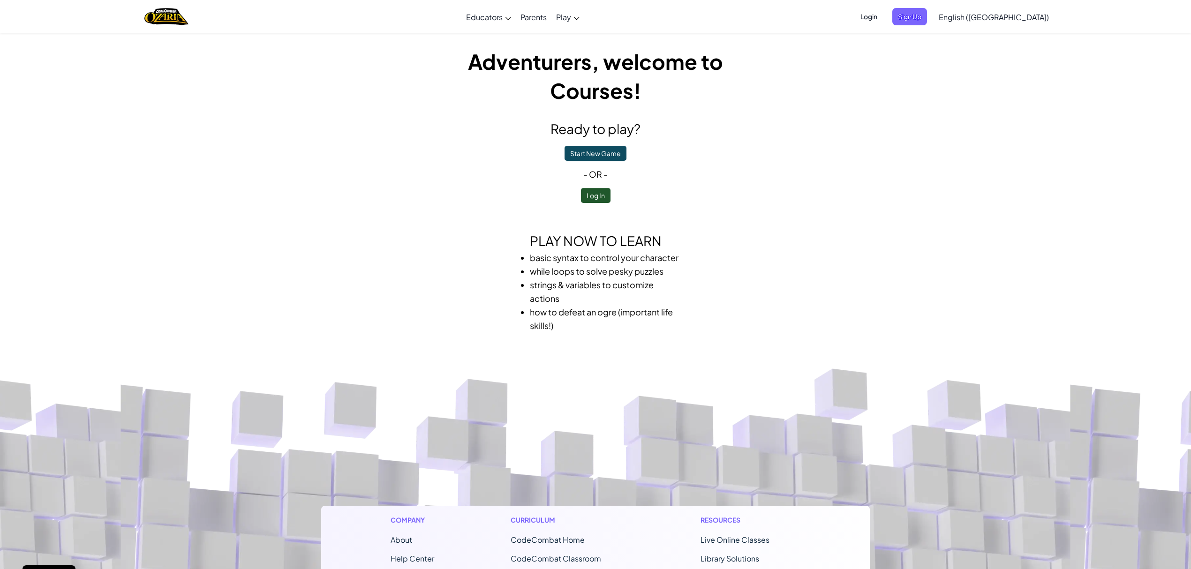 The image size is (1191, 569). Describe the element at coordinates (595, 195) in the screenshot. I see `button: Log In` at that location.